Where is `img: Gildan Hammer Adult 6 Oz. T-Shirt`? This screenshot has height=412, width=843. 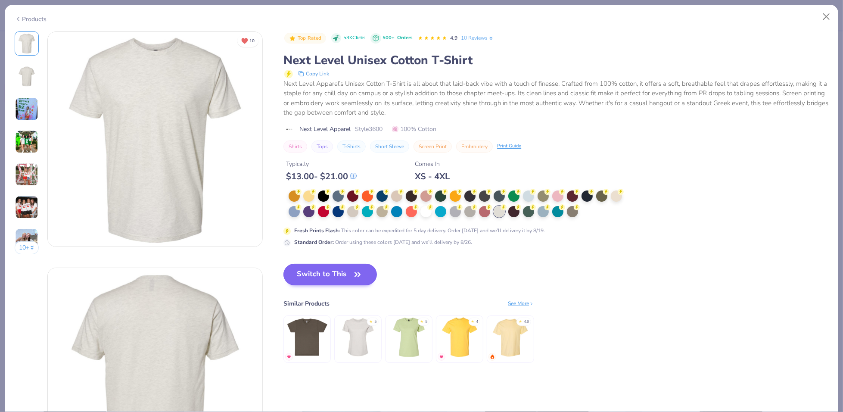 img: Gildan Hammer Adult 6 Oz. T-Shirt is located at coordinates (460, 337).